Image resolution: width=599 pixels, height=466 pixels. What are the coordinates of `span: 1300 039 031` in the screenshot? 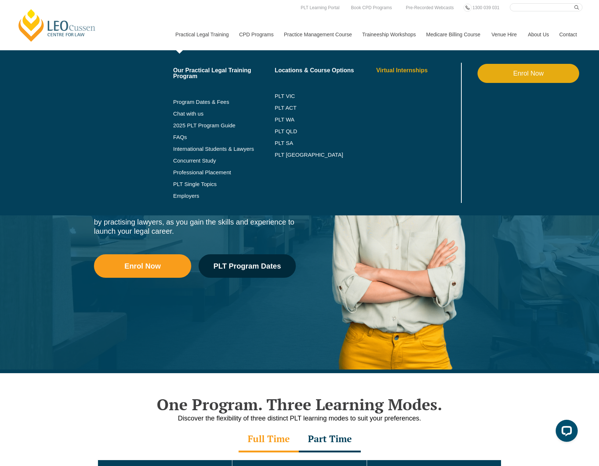 It's located at (486, 8).